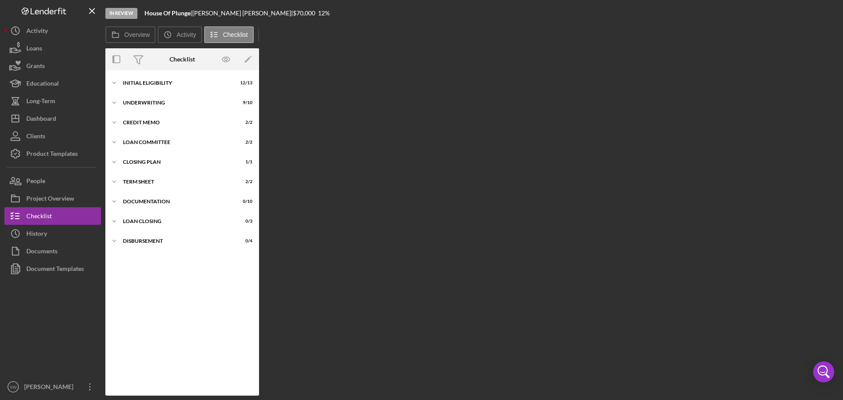  Describe the element at coordinates (176, 142) in the screenshot. I see `div: LOAN COMMITTEE` at that location.